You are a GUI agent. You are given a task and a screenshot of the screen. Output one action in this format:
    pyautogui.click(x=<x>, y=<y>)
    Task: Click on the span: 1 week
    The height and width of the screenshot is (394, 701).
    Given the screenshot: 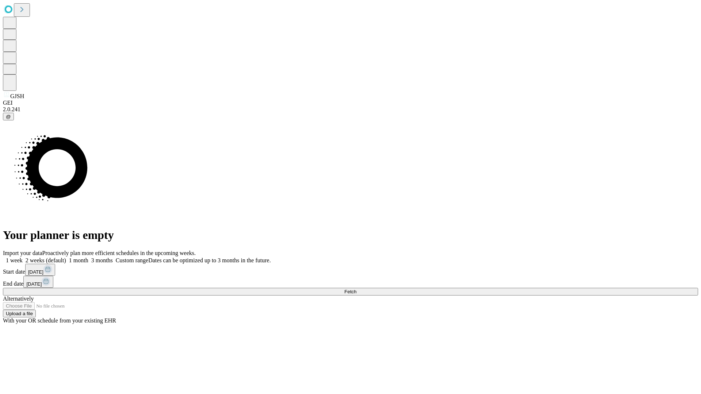 What is the action you would take?
    pyautogui.click(x=14, y=260)
    